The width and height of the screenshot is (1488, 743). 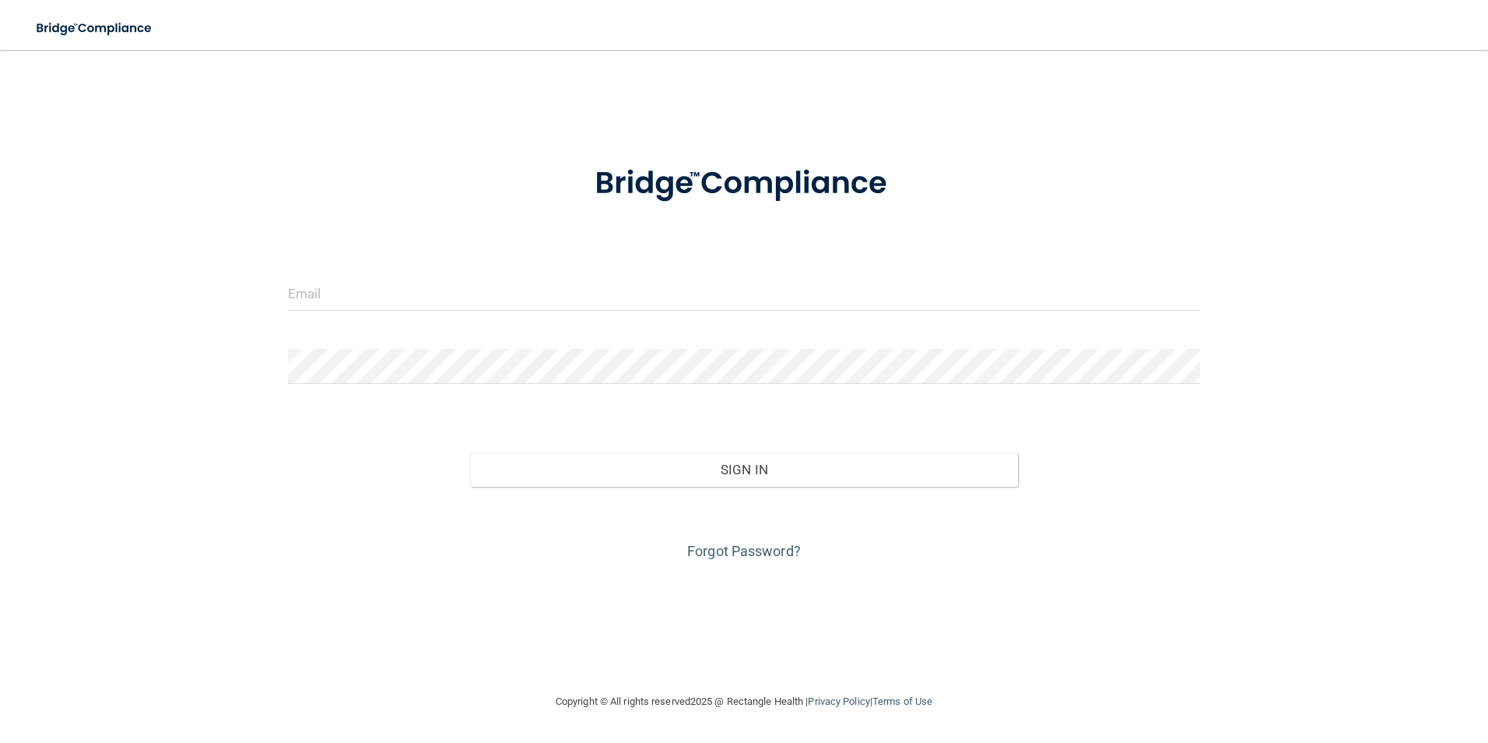 What do you see at coordinates (744, 469) in the screenshot?
I see `button: Sign In` at bounding box center [744, 469].